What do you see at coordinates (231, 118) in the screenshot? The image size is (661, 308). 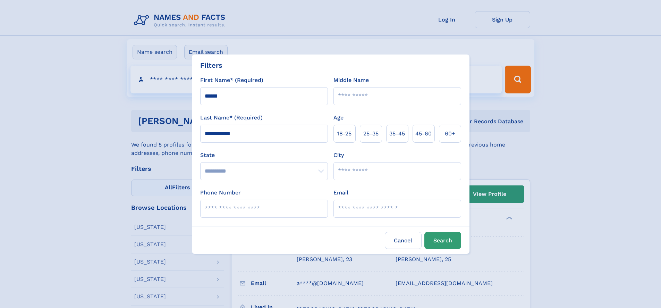 I see `label: Last Name* (Required)` at bounding box center [231, 118].